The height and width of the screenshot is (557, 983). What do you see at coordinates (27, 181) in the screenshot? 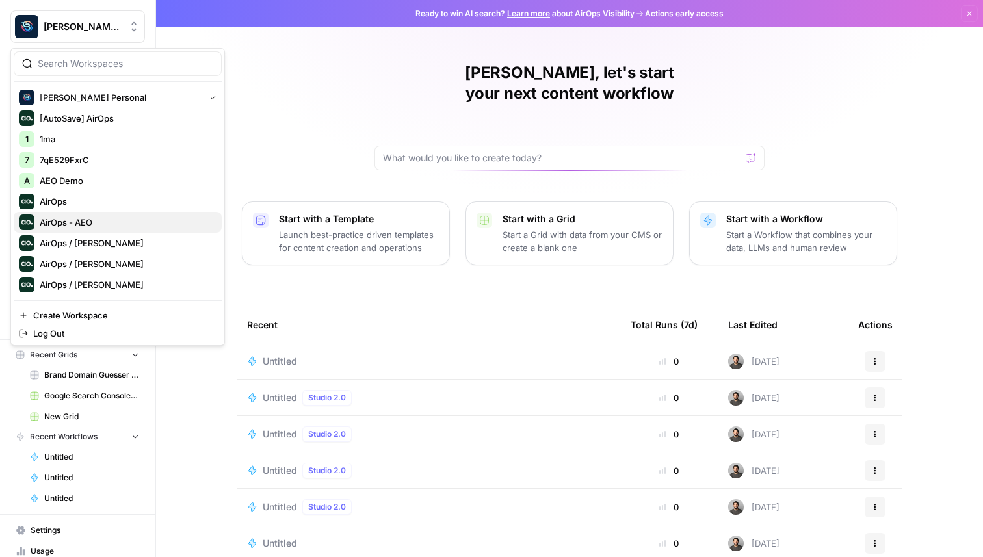
I see `span: A` at bounding box center [27, 181].